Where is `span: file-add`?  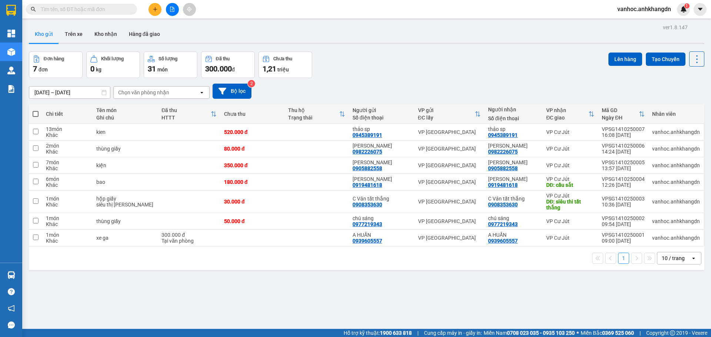 span: file-add is located at coordinates (172, 9).